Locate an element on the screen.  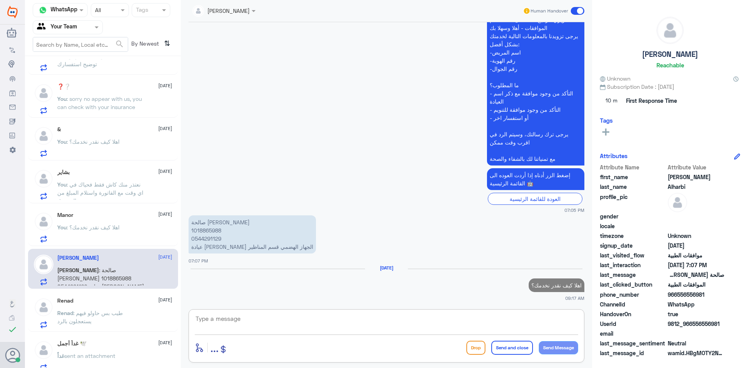
span: 07:07 PM is located at coordinates (198, 261).